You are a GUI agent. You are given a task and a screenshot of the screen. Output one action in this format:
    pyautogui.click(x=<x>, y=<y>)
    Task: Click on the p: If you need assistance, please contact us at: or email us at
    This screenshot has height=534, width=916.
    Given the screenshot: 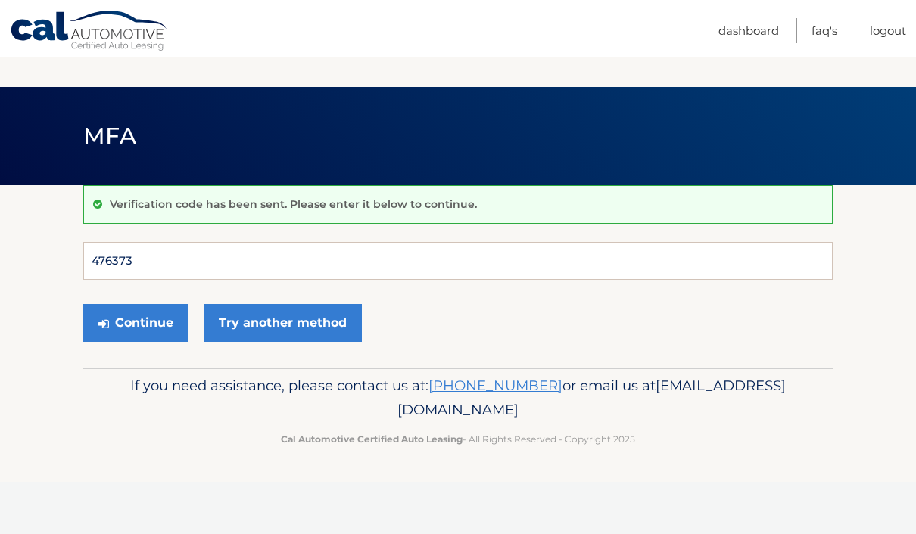 What is the action you would take?
    pyautogui.click(x=458, y=398)
    